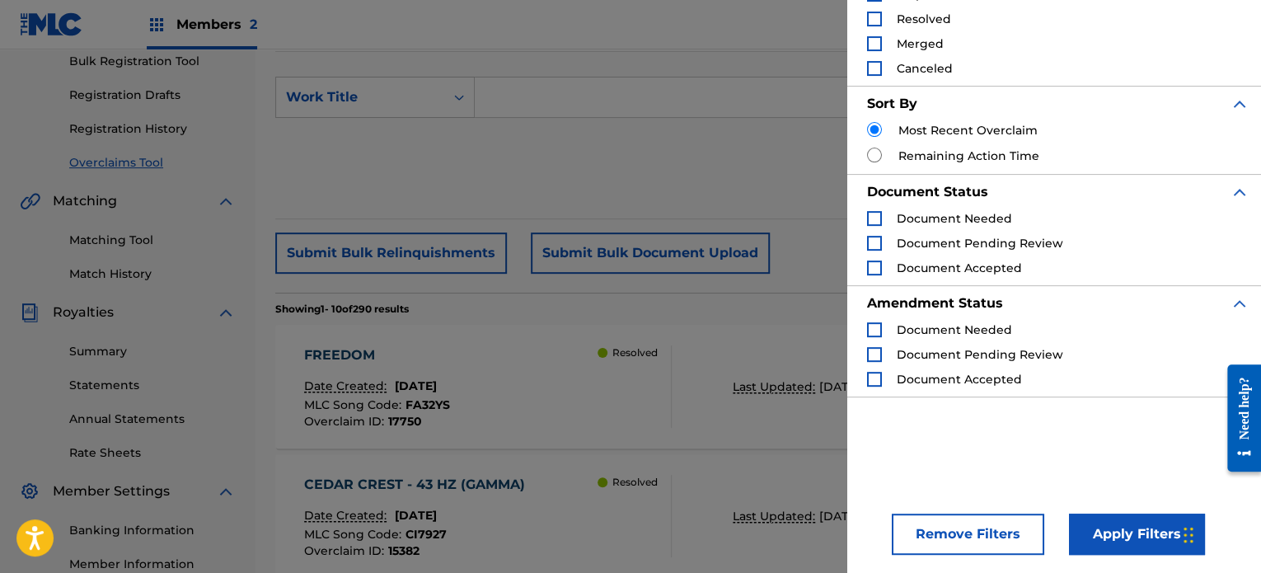 The image size is (1261, 573). Describe the element at coordinates (152, 274) in the screenshot. I see `a: Match History` at that location.